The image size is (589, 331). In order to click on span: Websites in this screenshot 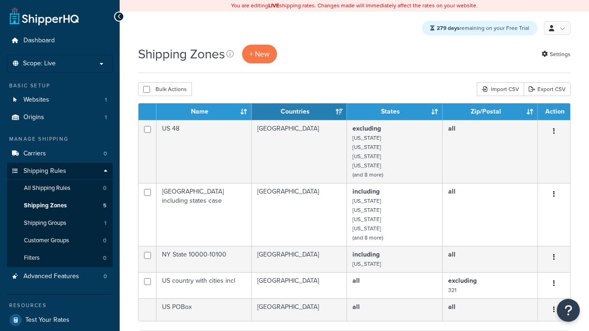, I will do `click(36, 100)`.